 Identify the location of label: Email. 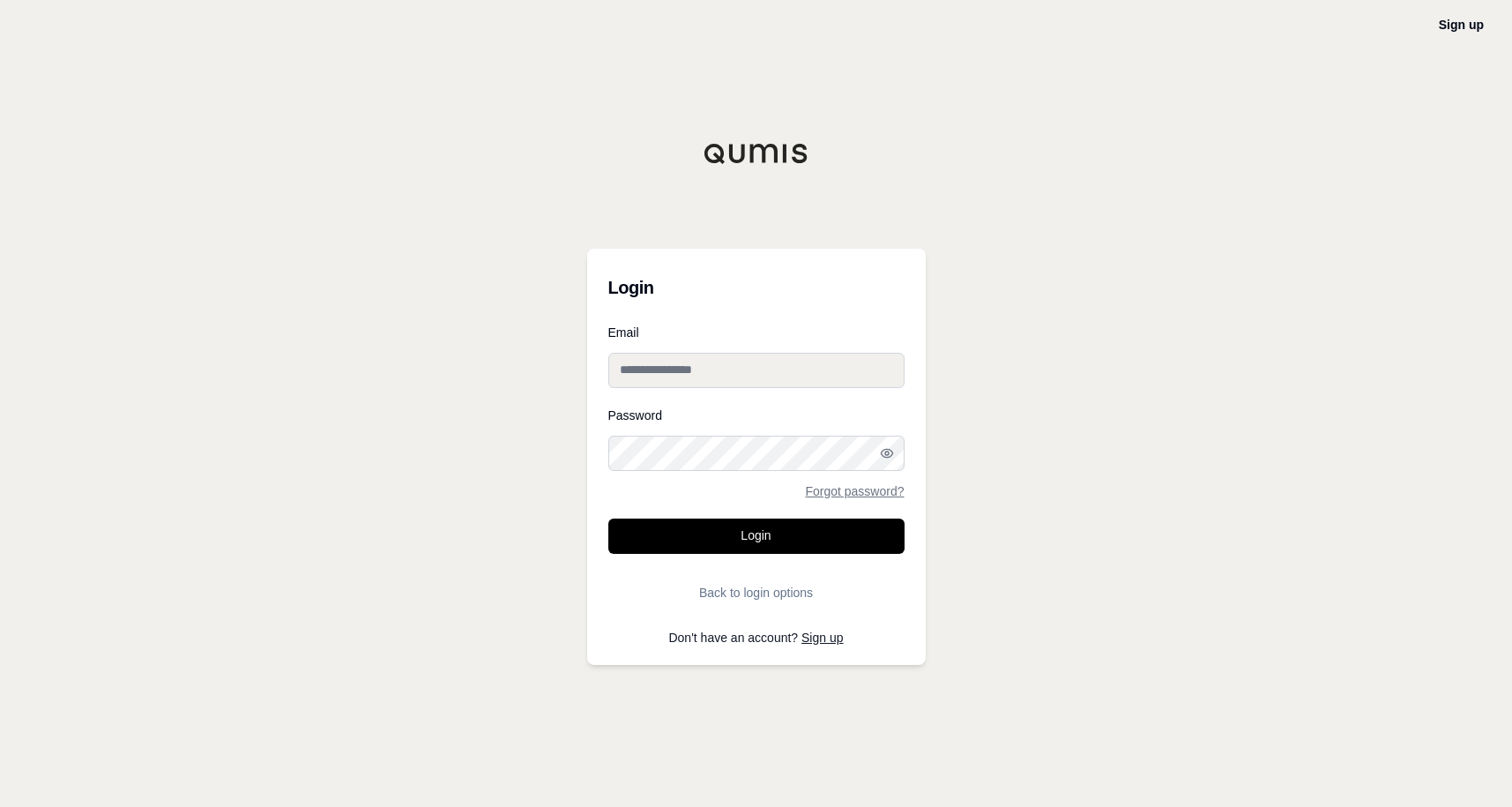
(756, 332).